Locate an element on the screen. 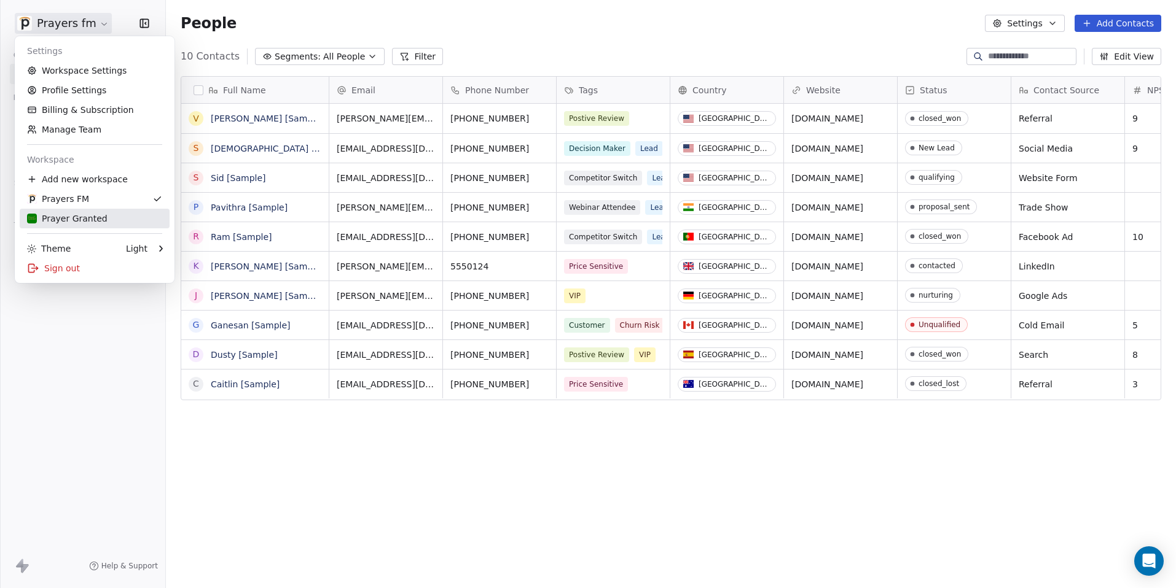 This screenshot has width=1176, height=588. div: Light is located at coordinates (136, 249).